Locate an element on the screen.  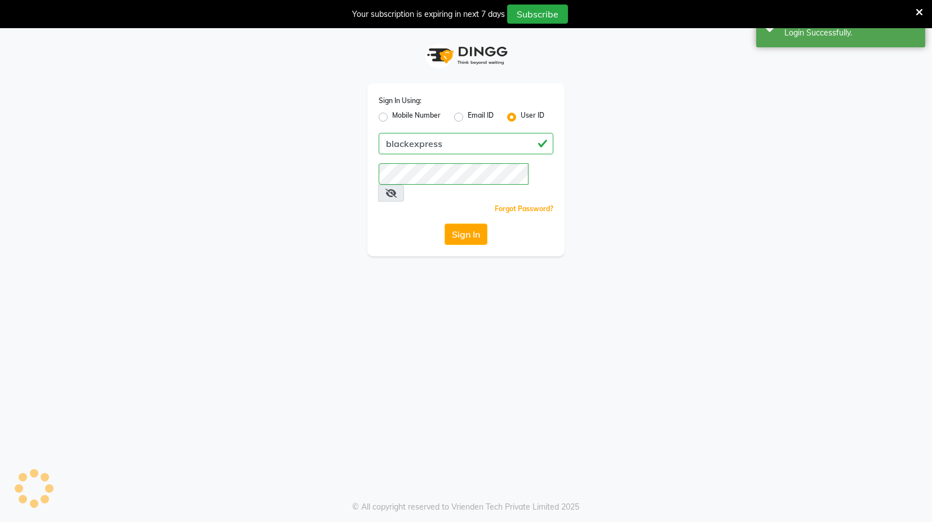
div: Login Successfully. is located at coordinates (850, 33).